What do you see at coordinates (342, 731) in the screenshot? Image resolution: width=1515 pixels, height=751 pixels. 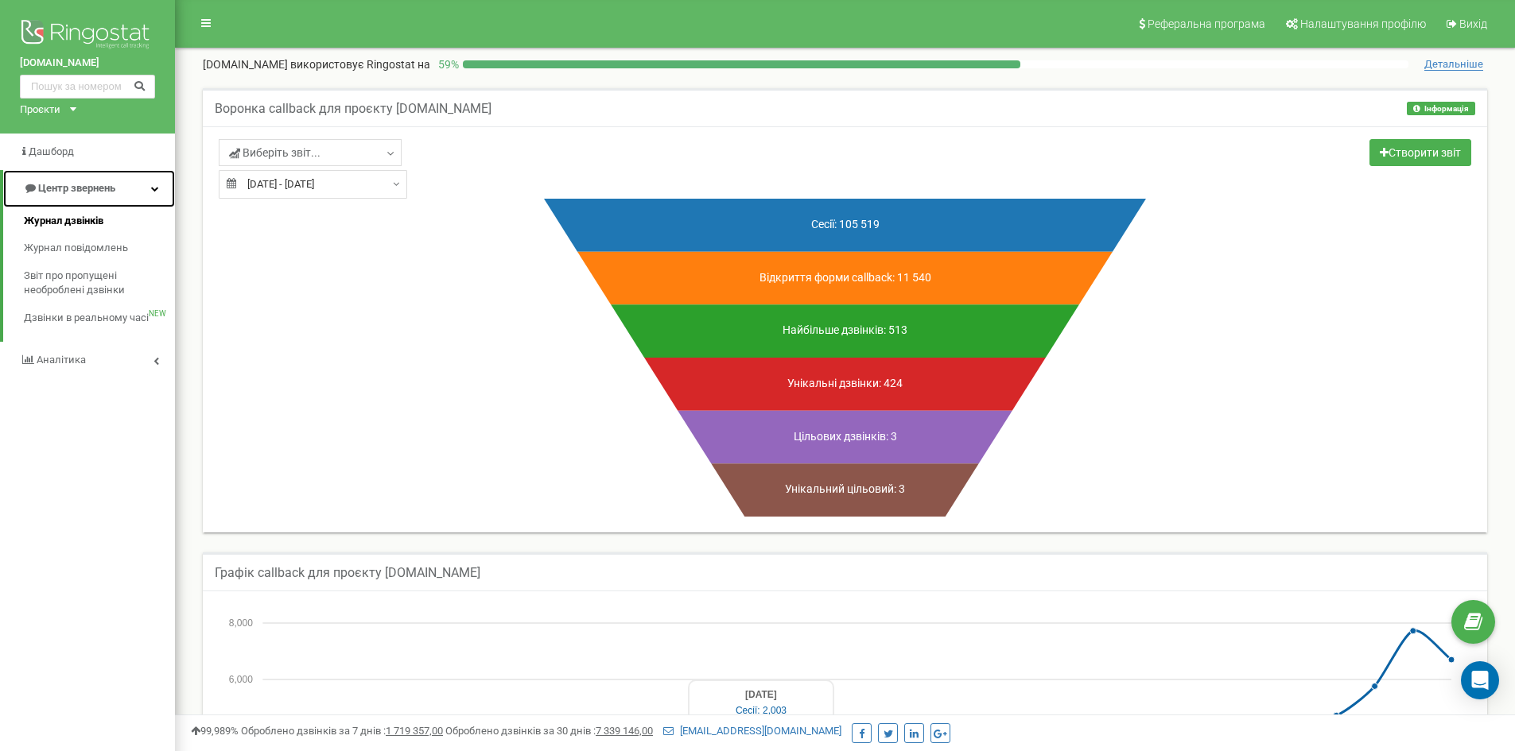 I see `span: Оброблено дзвінків за 7 днів :` at bounding box center [342, 731].